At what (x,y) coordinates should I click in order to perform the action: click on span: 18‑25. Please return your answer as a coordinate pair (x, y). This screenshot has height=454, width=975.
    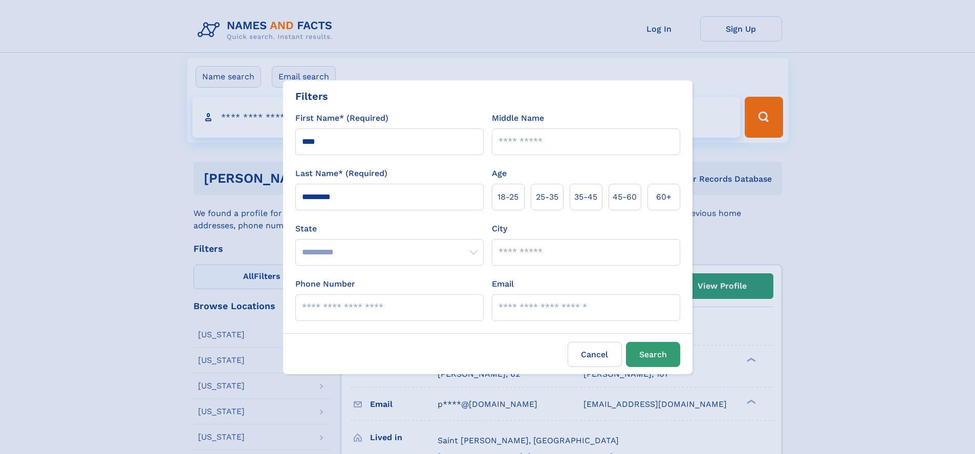
    Looking at the image, I should click on (508, 197).